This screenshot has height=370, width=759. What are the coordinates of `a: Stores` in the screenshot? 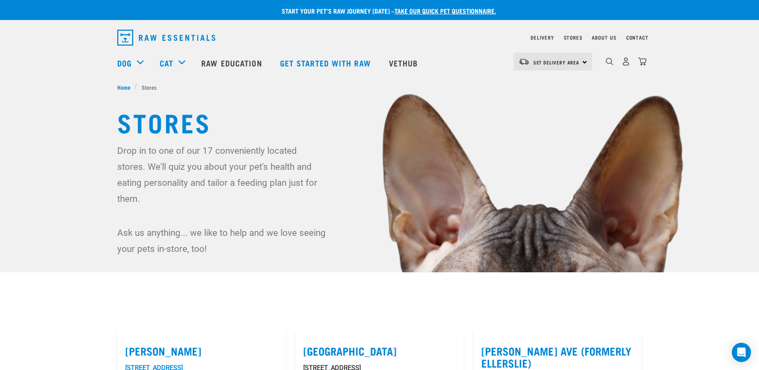 It's located at (573, 37).